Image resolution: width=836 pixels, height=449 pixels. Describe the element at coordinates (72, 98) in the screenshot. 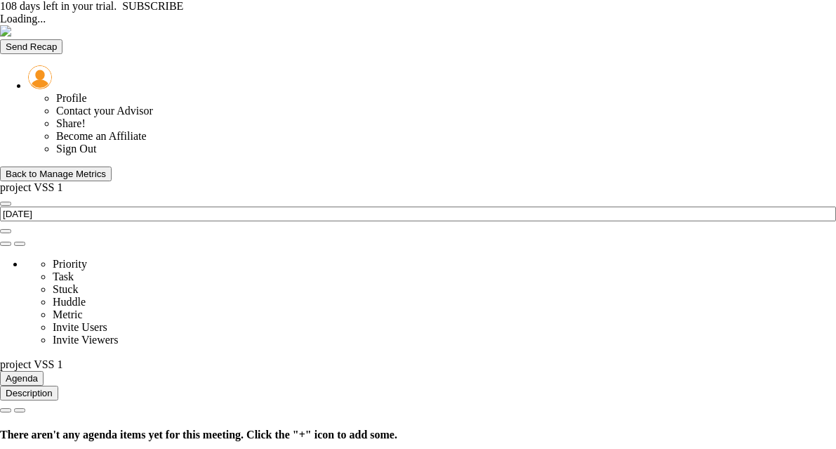

I see `span: Profile` at that location.